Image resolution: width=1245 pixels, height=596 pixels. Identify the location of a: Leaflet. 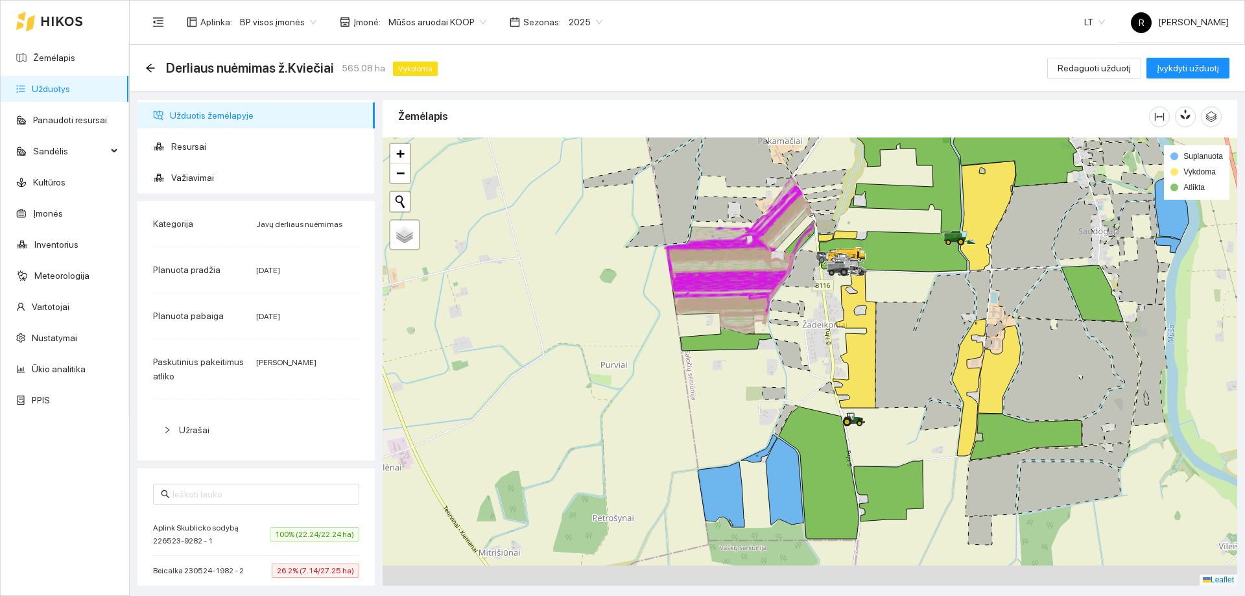
(1218, 580).